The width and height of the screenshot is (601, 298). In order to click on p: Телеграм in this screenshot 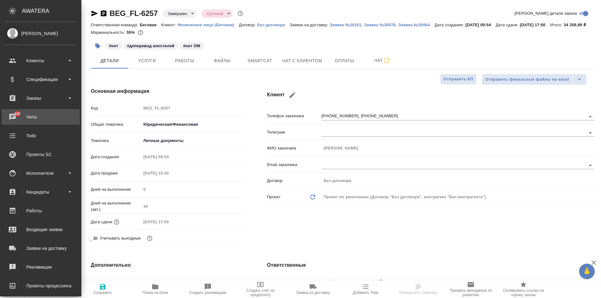, I will do `click(294, 132)`.